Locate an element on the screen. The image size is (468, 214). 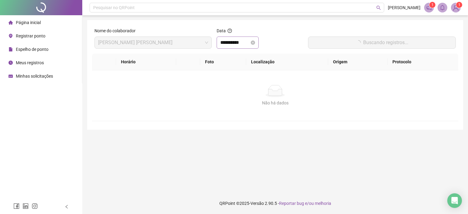
span: facebook is located at coordinates (16, 206).